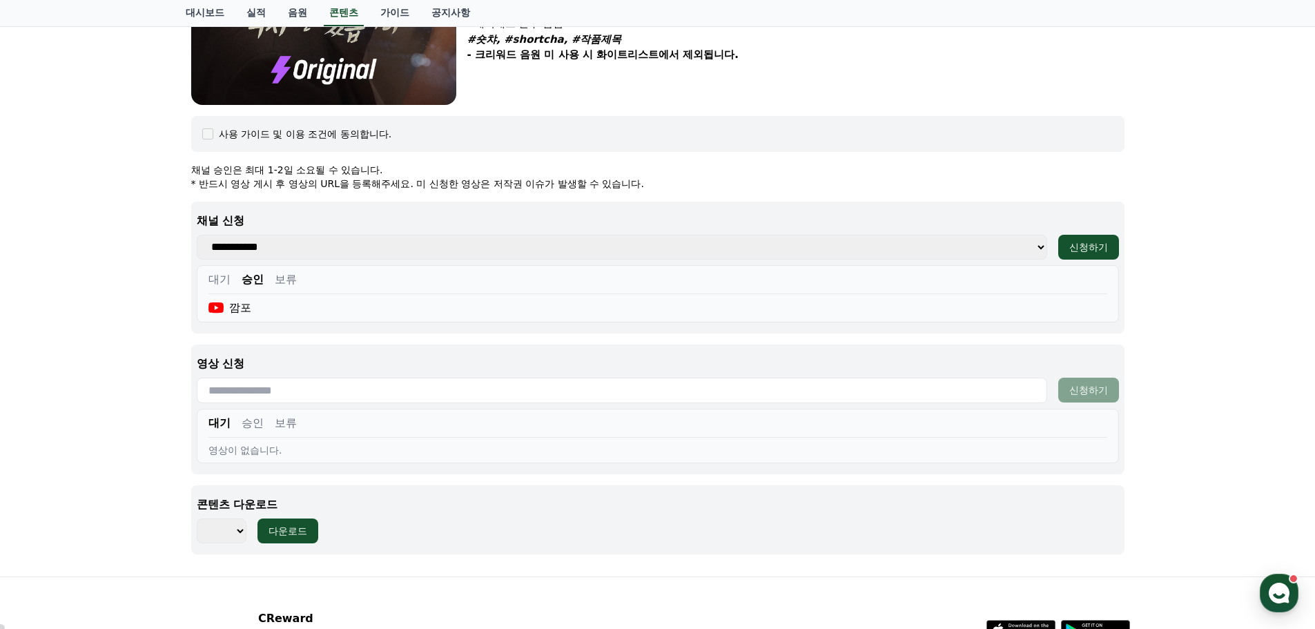  What do you see at coordinates (658, 364) in the screenshot?
I see `p: 영상 신청` at bounding box center [658, 364].